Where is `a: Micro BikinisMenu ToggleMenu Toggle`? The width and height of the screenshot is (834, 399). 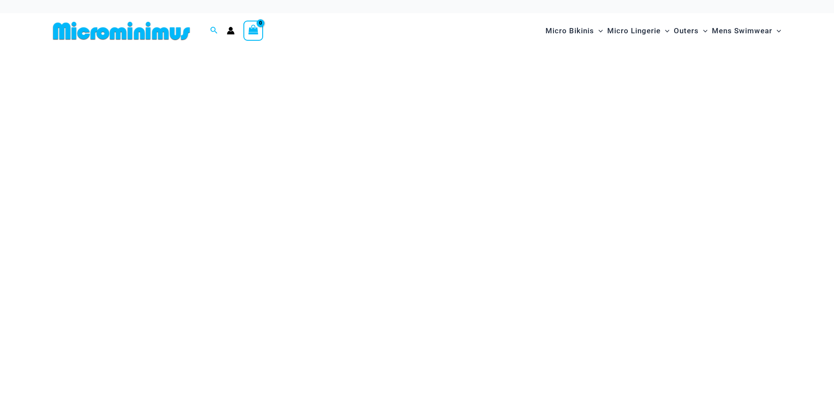
a: Micro BikinisMenu ToggleMenu Toggle is located at coordinates (574, 31).